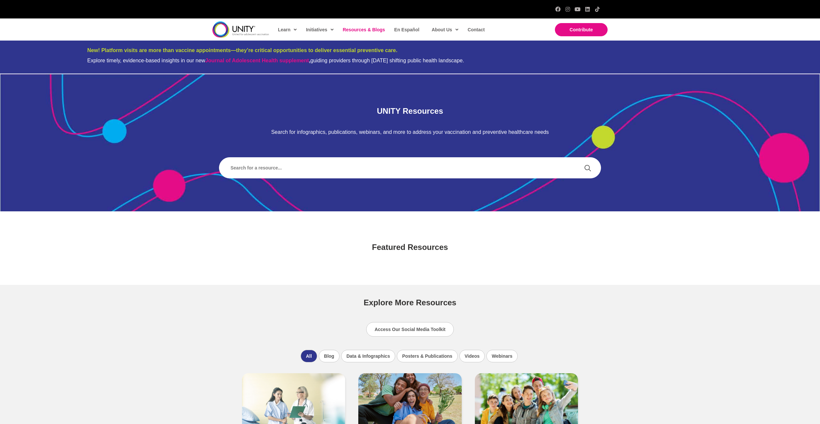  I want to click on a: About Us, so click(445, 30).